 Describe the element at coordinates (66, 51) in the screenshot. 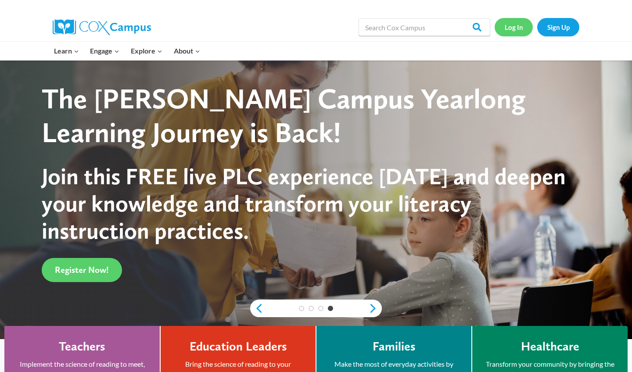

I see `button: Child menu of Learn` at that location.